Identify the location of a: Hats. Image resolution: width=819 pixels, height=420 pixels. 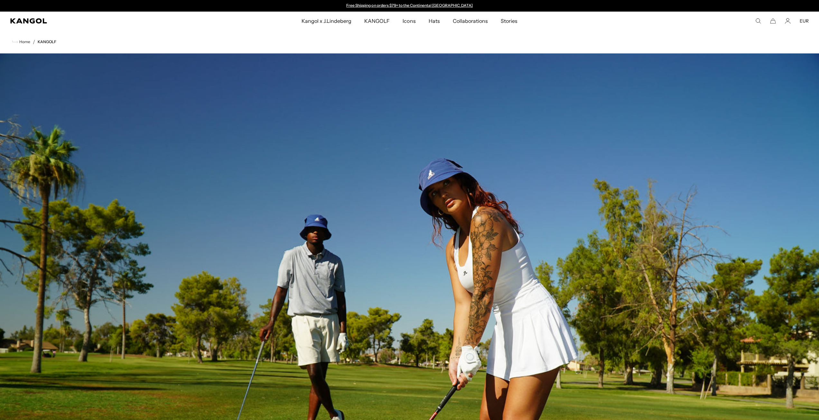
(434, 21).